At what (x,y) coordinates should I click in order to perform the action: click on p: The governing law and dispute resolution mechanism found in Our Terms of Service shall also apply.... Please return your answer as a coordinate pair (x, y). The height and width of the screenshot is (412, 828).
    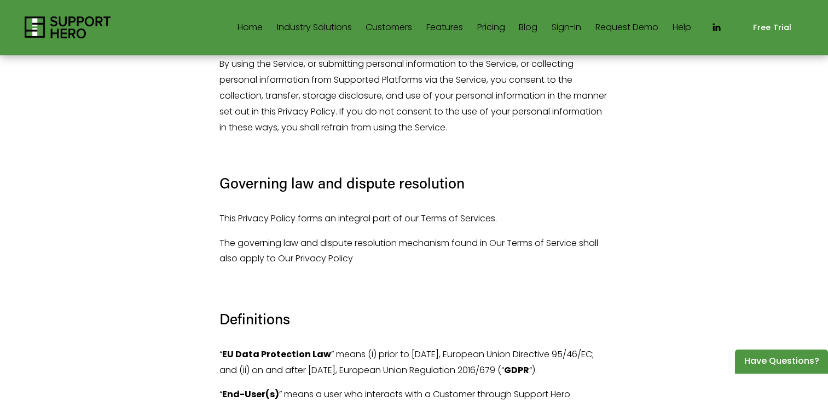
    Looking at the image, I should click on (414, 251).